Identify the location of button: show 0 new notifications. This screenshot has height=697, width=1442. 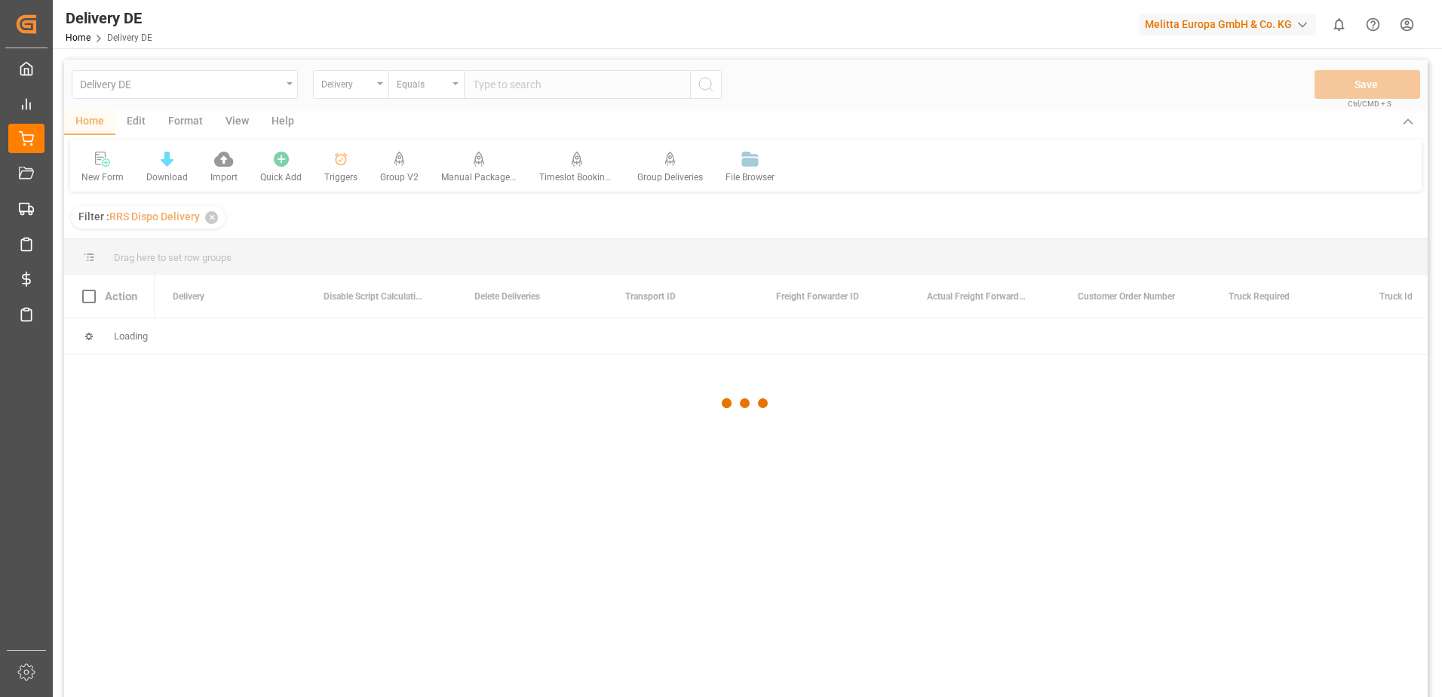
(1338, 24).